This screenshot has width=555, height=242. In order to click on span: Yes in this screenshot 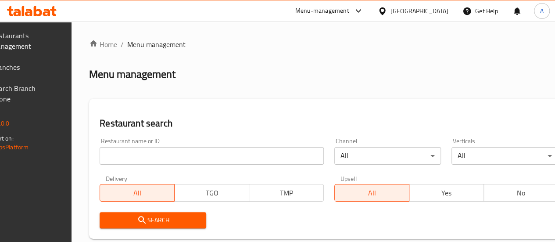, I will do `click(446, 193)`.